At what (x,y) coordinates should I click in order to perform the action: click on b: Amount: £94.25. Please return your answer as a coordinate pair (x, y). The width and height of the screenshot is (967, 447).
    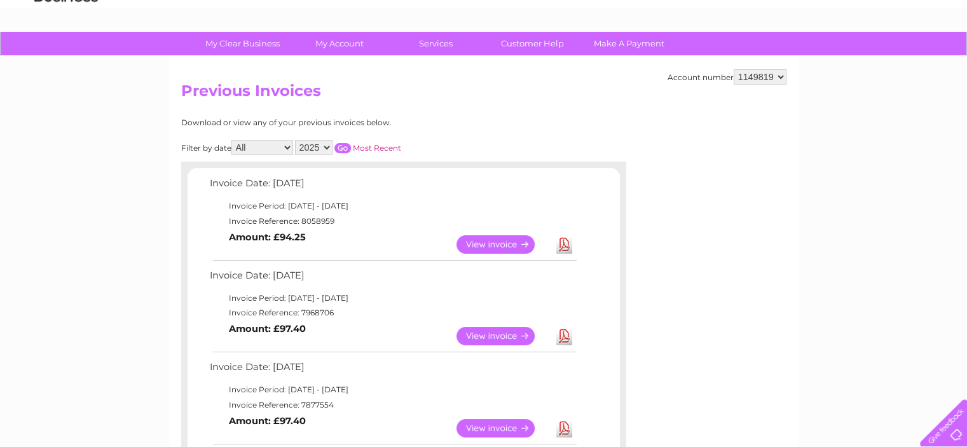
    Looking at the image, I should click on (267, 237).